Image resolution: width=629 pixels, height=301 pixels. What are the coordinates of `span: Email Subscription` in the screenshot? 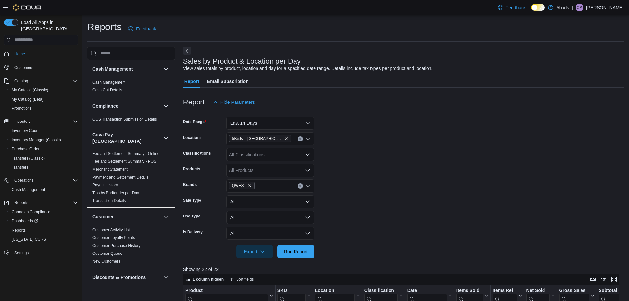 It's located at (228, 81).